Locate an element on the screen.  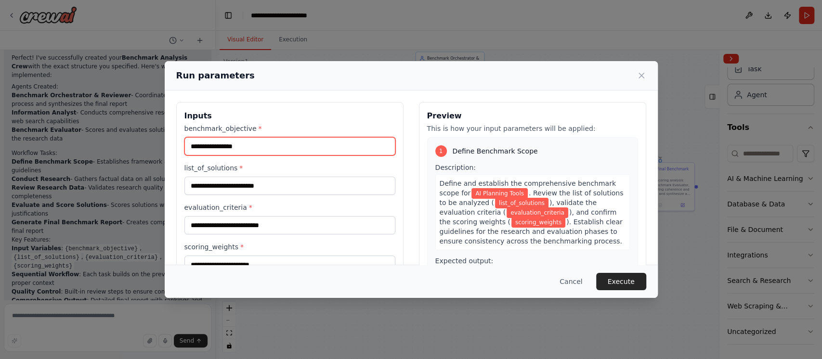
span: Expected output: is located at coordinates (464, 261).